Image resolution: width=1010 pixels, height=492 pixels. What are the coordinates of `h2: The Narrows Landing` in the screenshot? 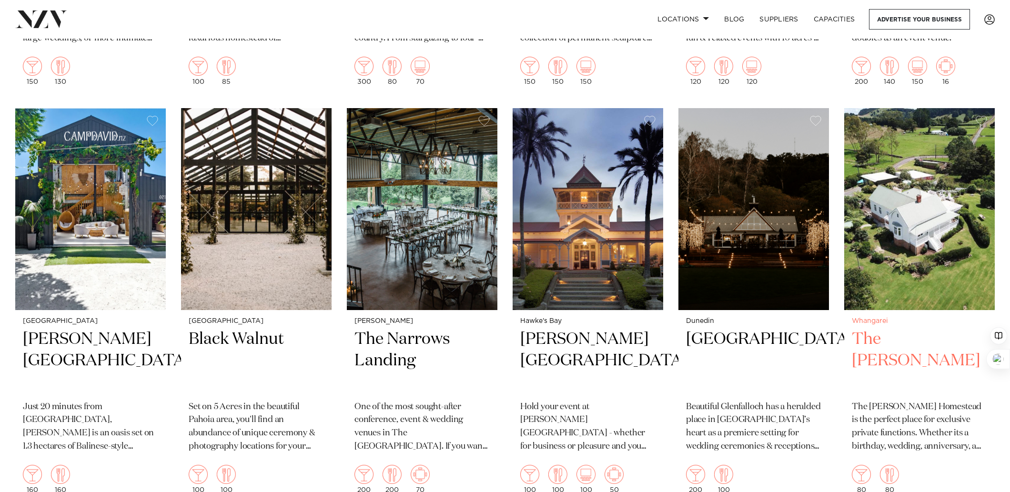 It's located at (422, 361).